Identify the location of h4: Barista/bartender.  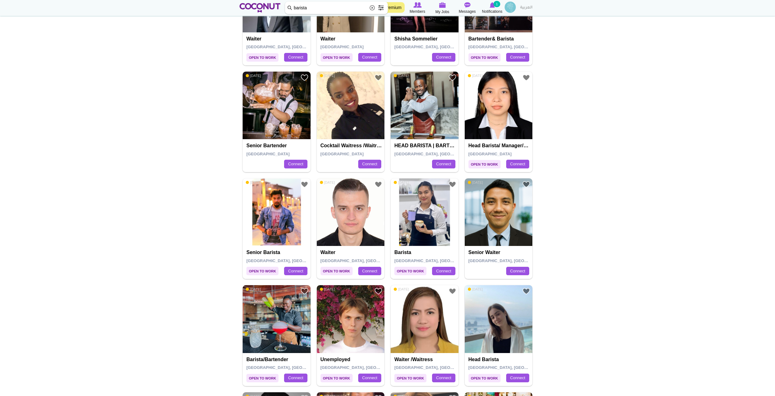
(277, 360).